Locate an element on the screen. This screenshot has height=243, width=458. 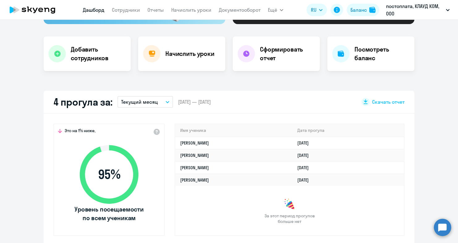
a: Дашборд is located at coordinates (94, 10).